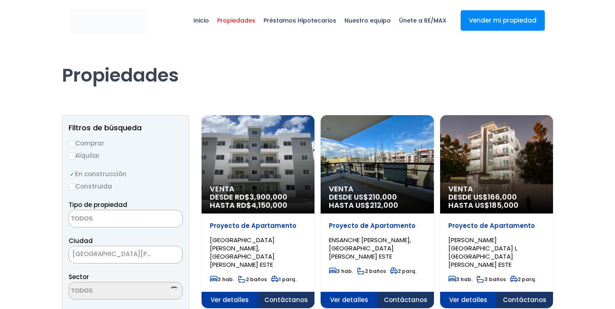 The image size is (615, 309). What do you see at coordinates (269, 205) in the screenshot?
I see `span: 4,150,000` at bounding box center [269, 205].